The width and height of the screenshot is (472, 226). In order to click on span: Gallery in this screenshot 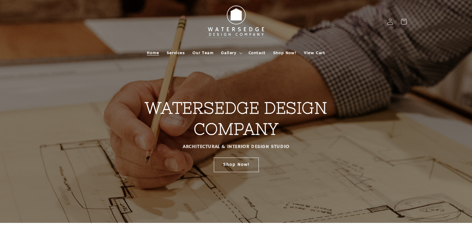, I will do `click(228, 53)`.